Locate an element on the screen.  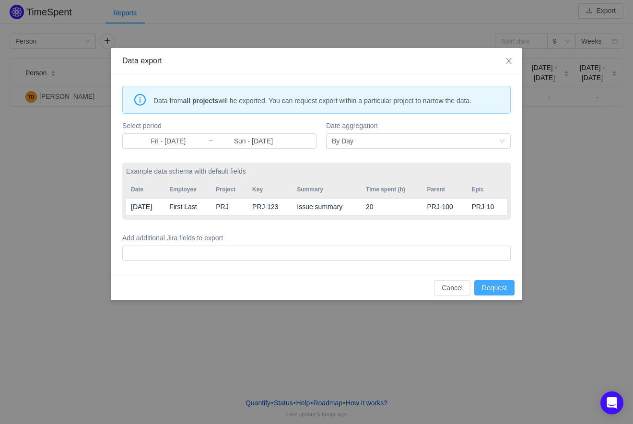
th: Key is located at coordinates (270, 189).